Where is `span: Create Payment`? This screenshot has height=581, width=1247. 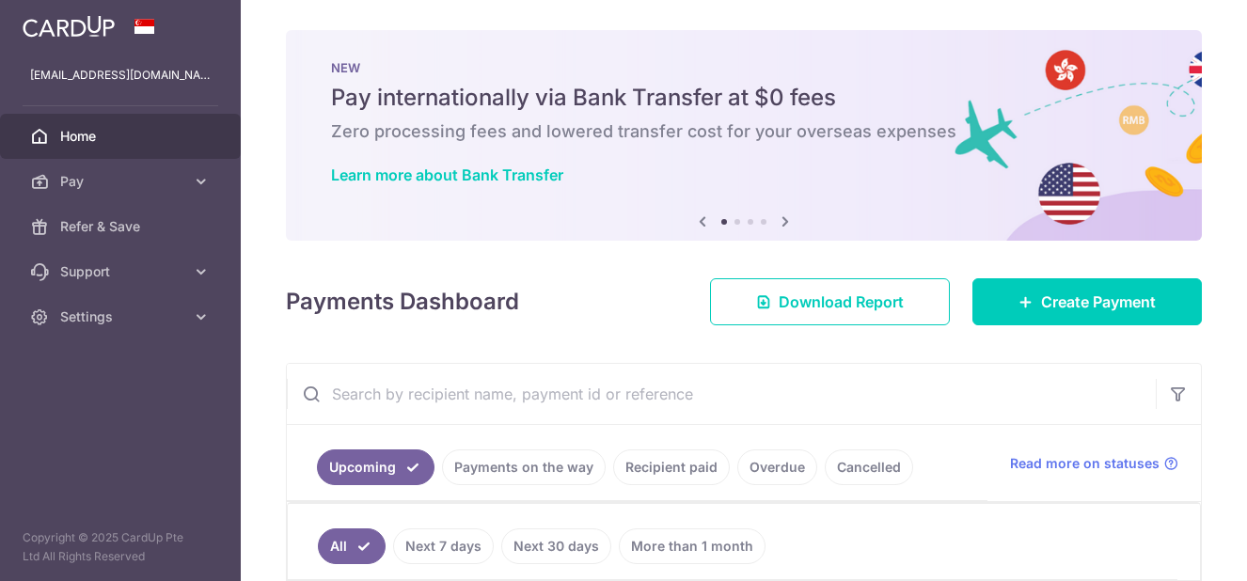
span: Create Payment is located at coordinates (1099, 302).